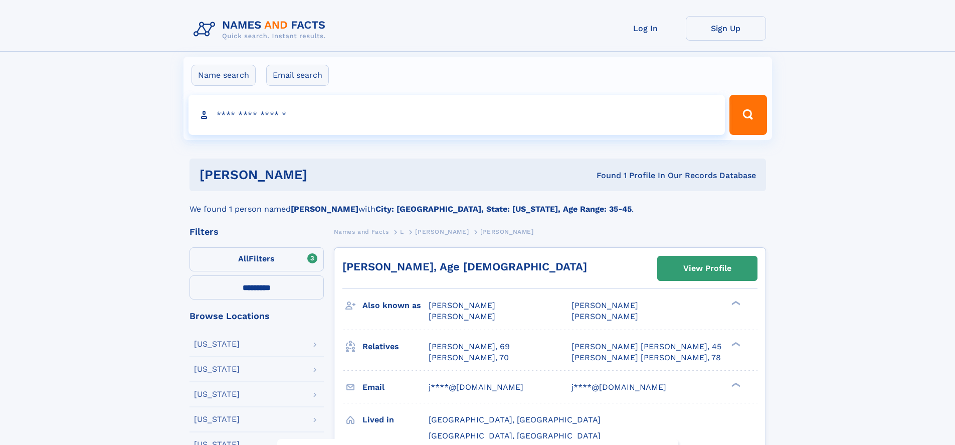 This screenshot has width=955, height=445. What do you see at coordinates (402, 232) in the screenshot?
I see `span: L` at bounding box center [402, 232].